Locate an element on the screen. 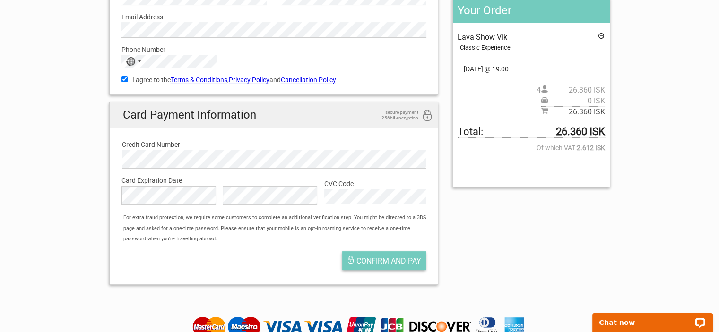  a: Terms & Conditions is located at coordinates (199, 80).